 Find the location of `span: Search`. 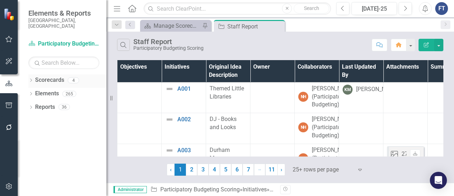

span: Search is located at coordinates (312, 8).